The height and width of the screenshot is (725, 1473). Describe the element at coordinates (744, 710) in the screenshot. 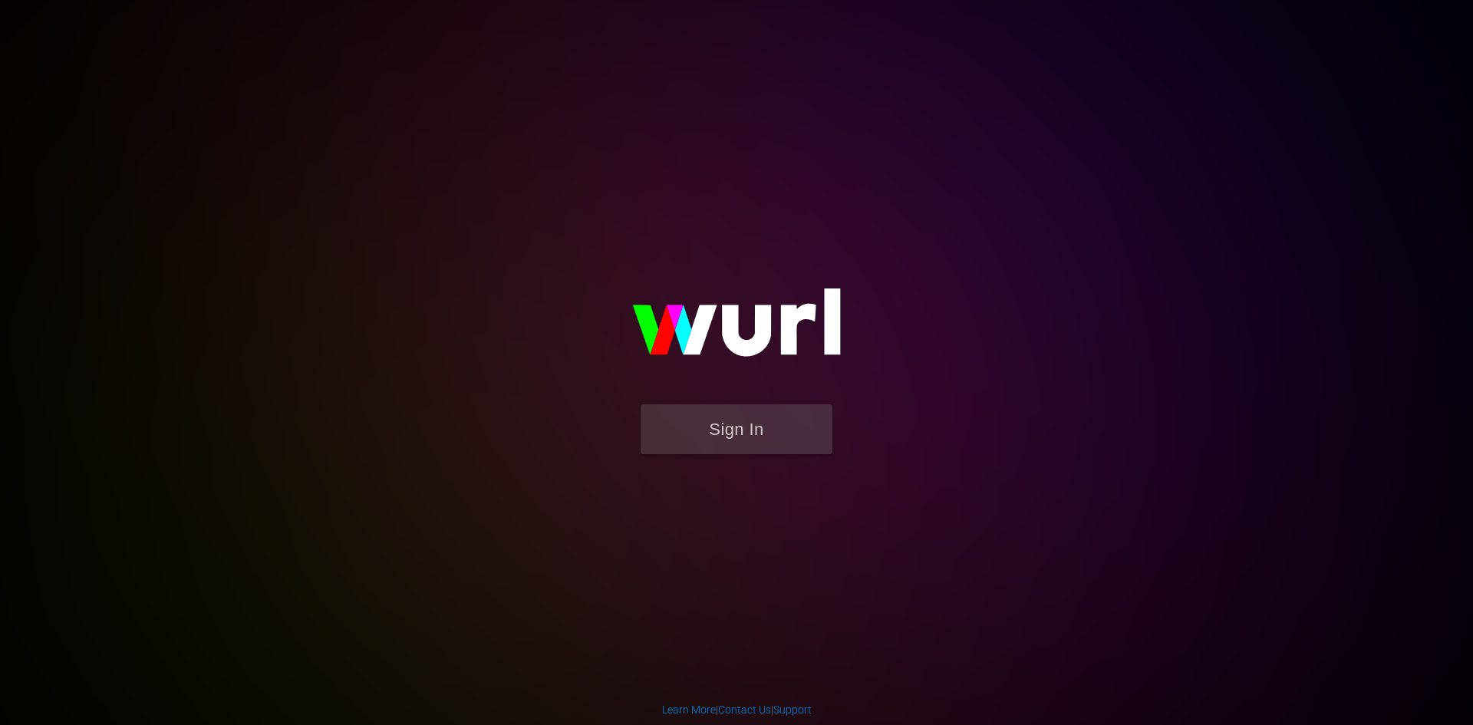

I see `a: Contact Us` at that location.